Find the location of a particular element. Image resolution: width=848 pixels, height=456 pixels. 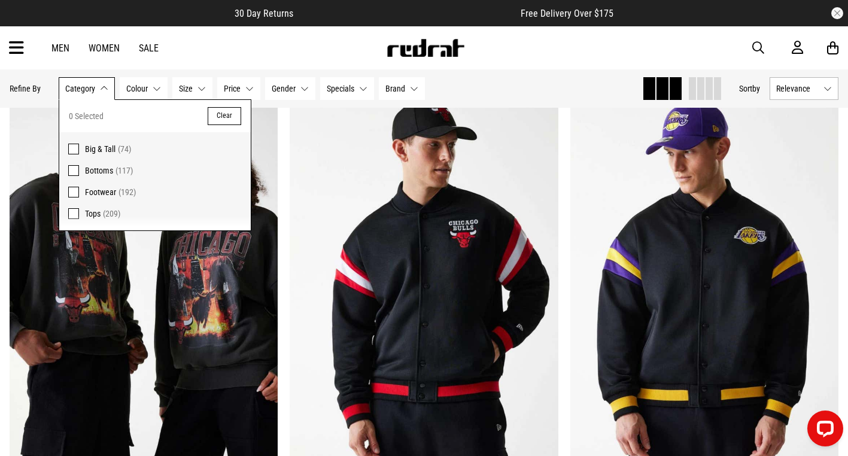

button: Gender is located at coordinates (290, 89).